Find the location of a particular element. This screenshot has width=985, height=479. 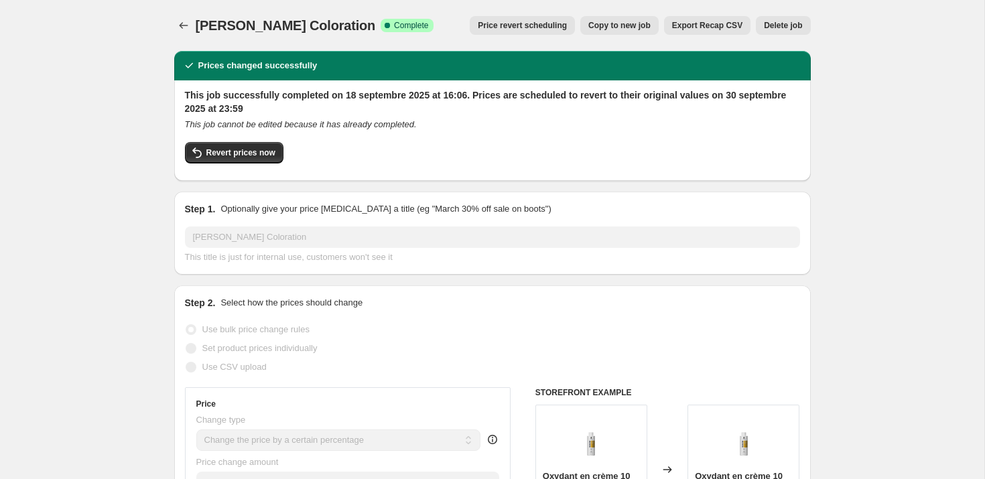

button: Delete job is located at coordinates (782, 25).